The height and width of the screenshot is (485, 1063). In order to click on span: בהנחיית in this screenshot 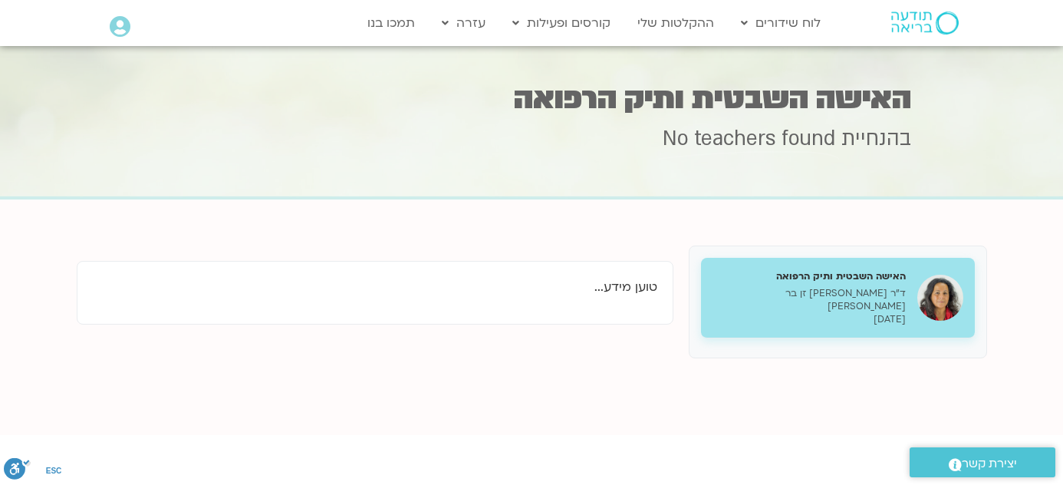, I will do `click(876, 139)`.